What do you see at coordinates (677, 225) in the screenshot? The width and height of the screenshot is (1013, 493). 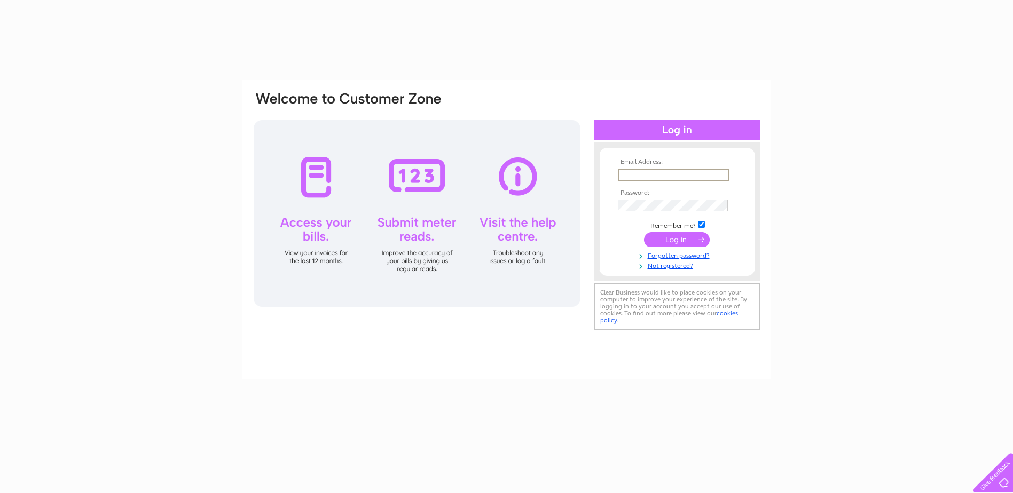 I see `td: Remember me?` at bounding box center [677, 225].